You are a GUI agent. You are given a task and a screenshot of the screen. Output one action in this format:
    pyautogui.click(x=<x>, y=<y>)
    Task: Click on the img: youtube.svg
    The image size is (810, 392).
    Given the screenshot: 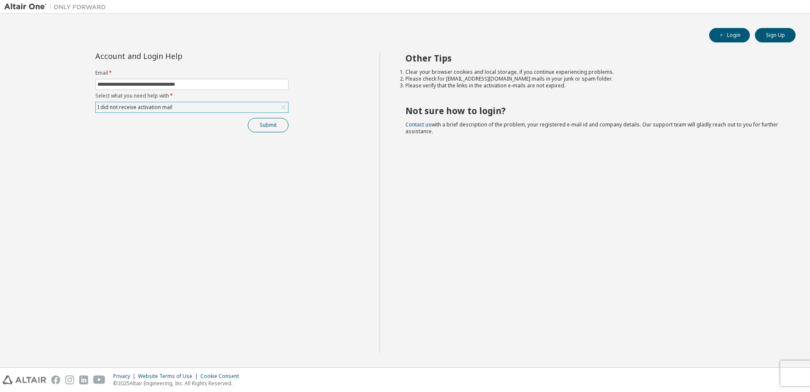 What is the action you would take?
    pyautogui.click(x=99, y=379)
    